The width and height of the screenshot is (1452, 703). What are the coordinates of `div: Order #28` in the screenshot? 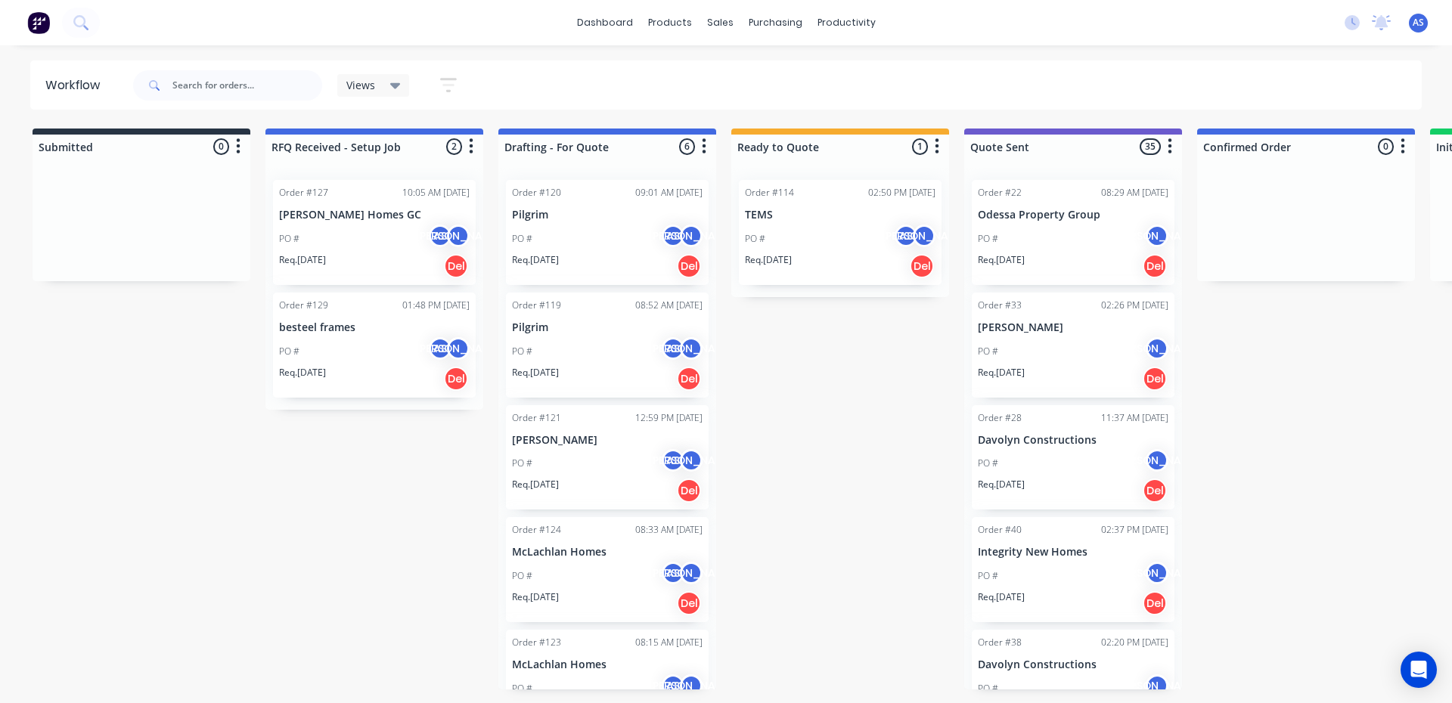 It's located at (1000, 418).